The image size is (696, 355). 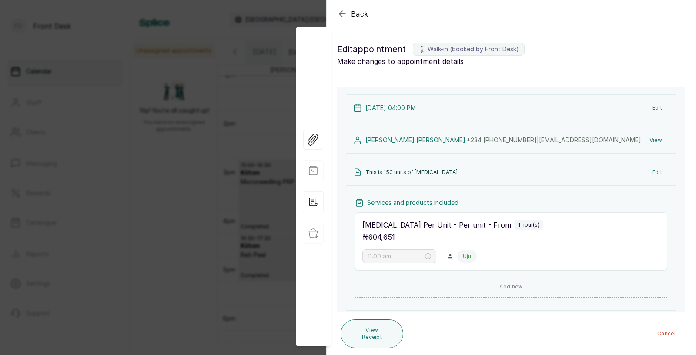 I want to click on p: Uju, so click(x=467, y=256).